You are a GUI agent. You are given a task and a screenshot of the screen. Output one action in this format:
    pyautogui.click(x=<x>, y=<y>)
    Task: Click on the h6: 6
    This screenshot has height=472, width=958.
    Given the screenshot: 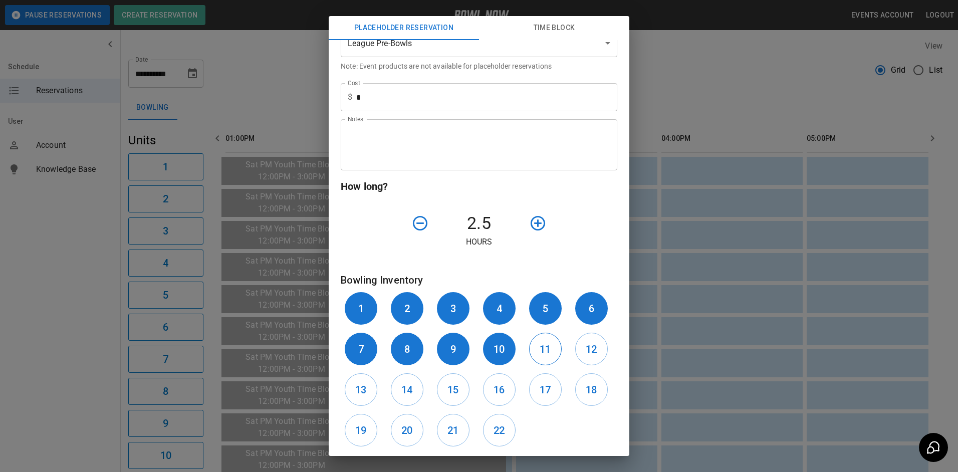 What is the action you would take?
    pyautogui.click(x=591, y=309)
    